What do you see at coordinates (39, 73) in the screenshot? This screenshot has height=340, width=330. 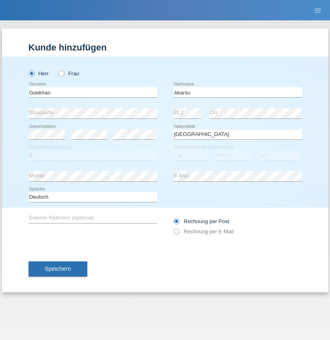 I see `label: Herr` at bounding box center [39, 73].